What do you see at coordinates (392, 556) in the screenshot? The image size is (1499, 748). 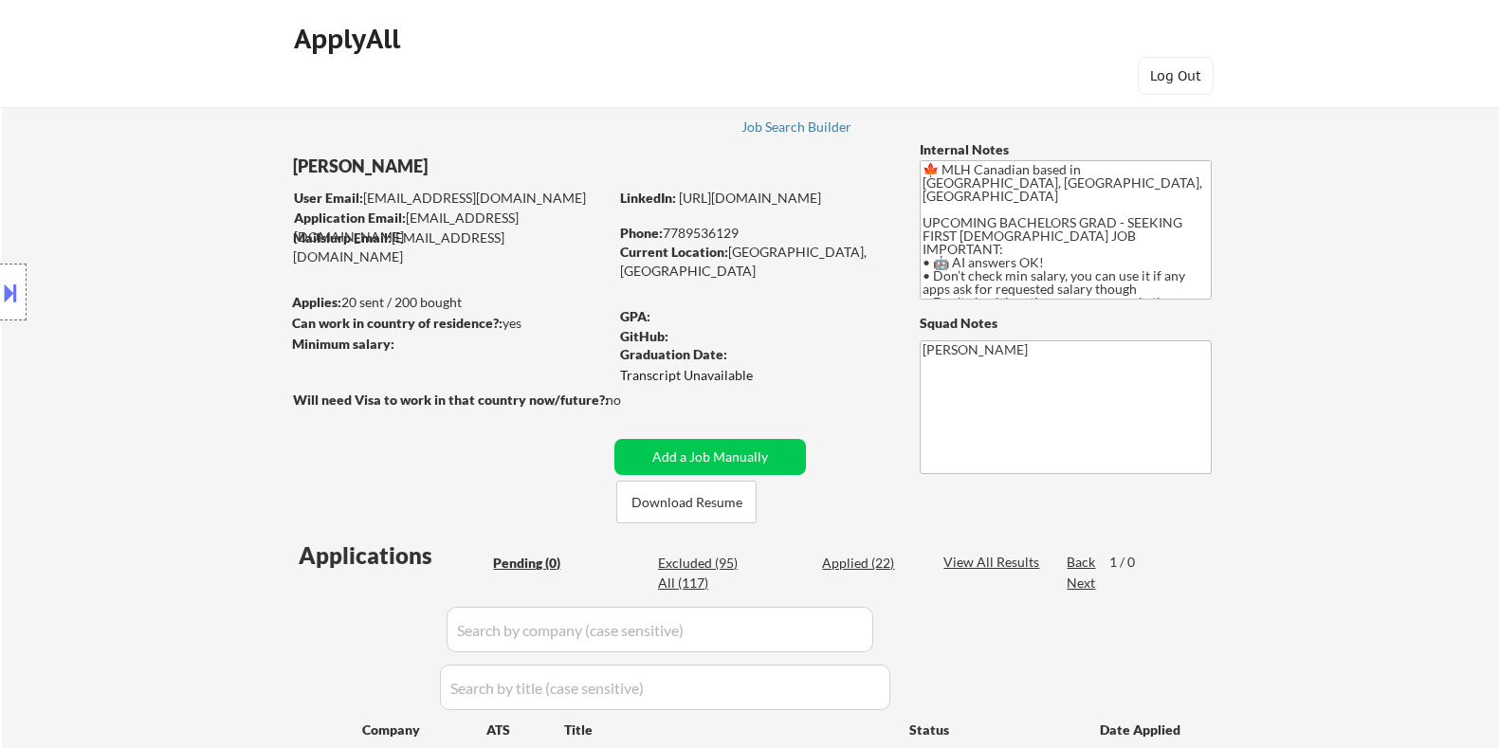 I see `div: Applications` at bounding box center [392, 556].